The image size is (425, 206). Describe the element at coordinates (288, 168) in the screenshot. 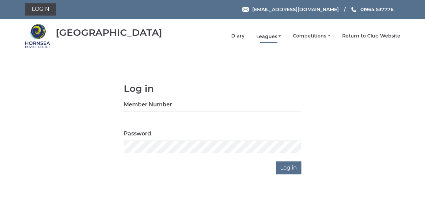

I see `input: Log in` at that location.